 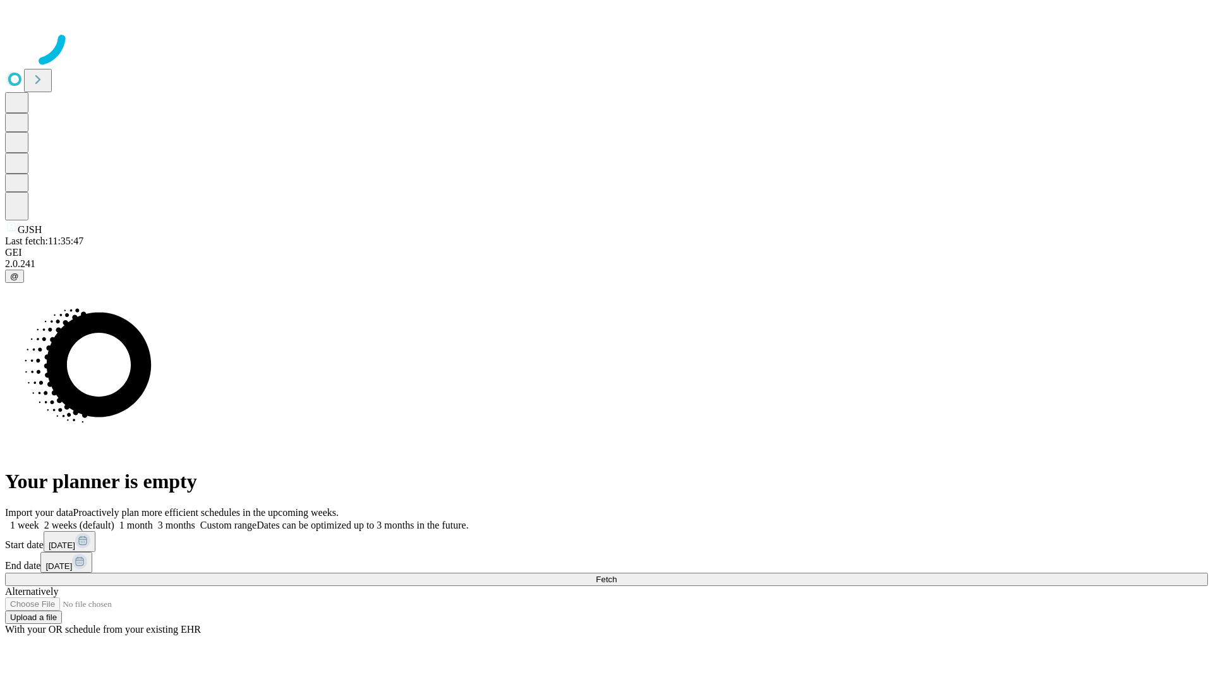 What do you see at coordinates (206, 512) in the screenshot?
I see `span: Proactively plan more efficient schedules in the upcoming weeks.` at bounding box center [206, 512].